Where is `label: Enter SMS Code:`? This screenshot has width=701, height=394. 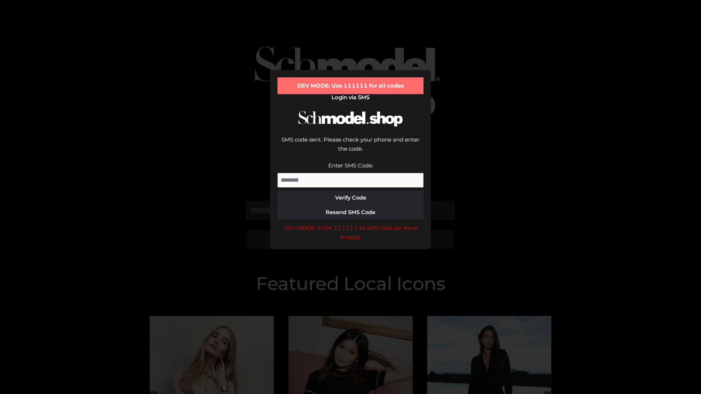 label: Enter SMS Code: is located at coordinates (350, 165).